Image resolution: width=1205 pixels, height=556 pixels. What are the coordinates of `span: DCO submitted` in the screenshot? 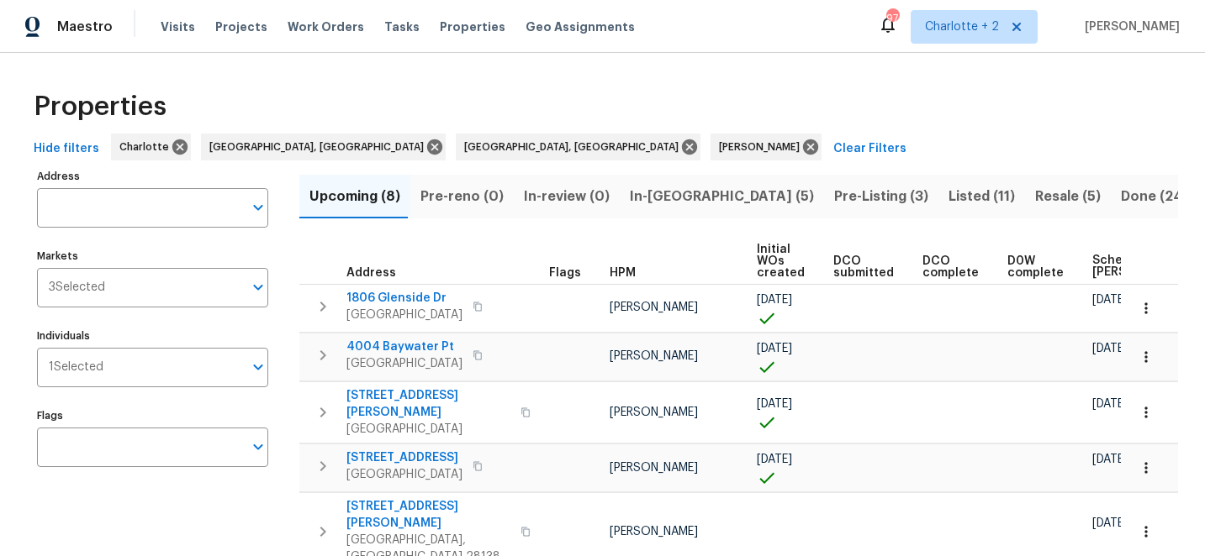 It's located at (863, 267).